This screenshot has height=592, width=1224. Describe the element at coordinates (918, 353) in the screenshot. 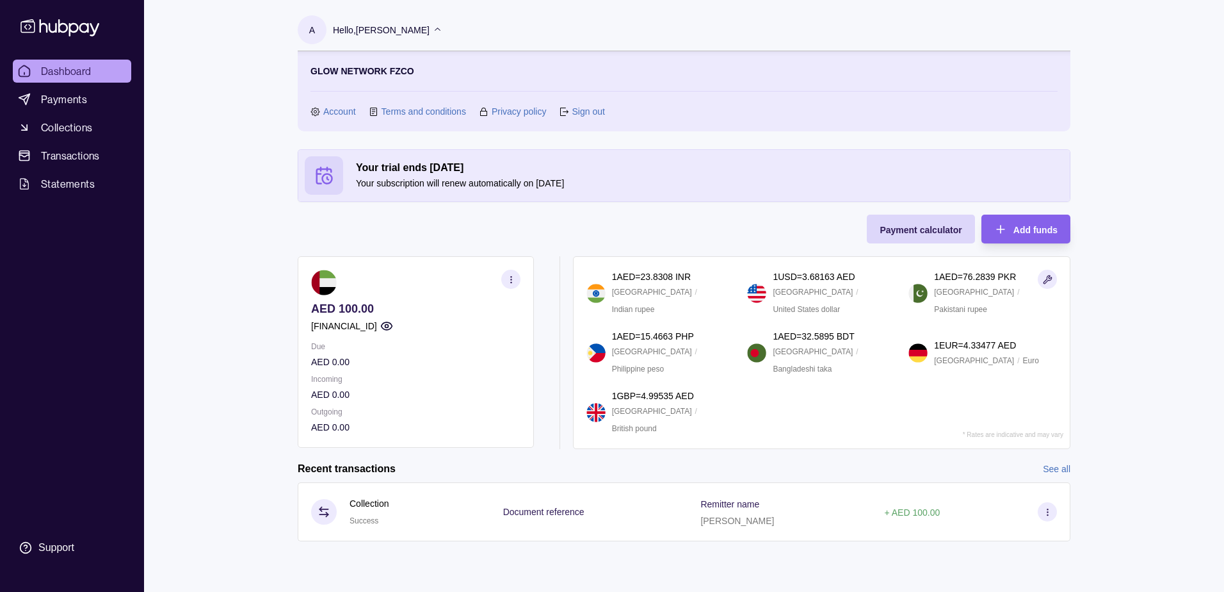

I see `img: de` at that location.